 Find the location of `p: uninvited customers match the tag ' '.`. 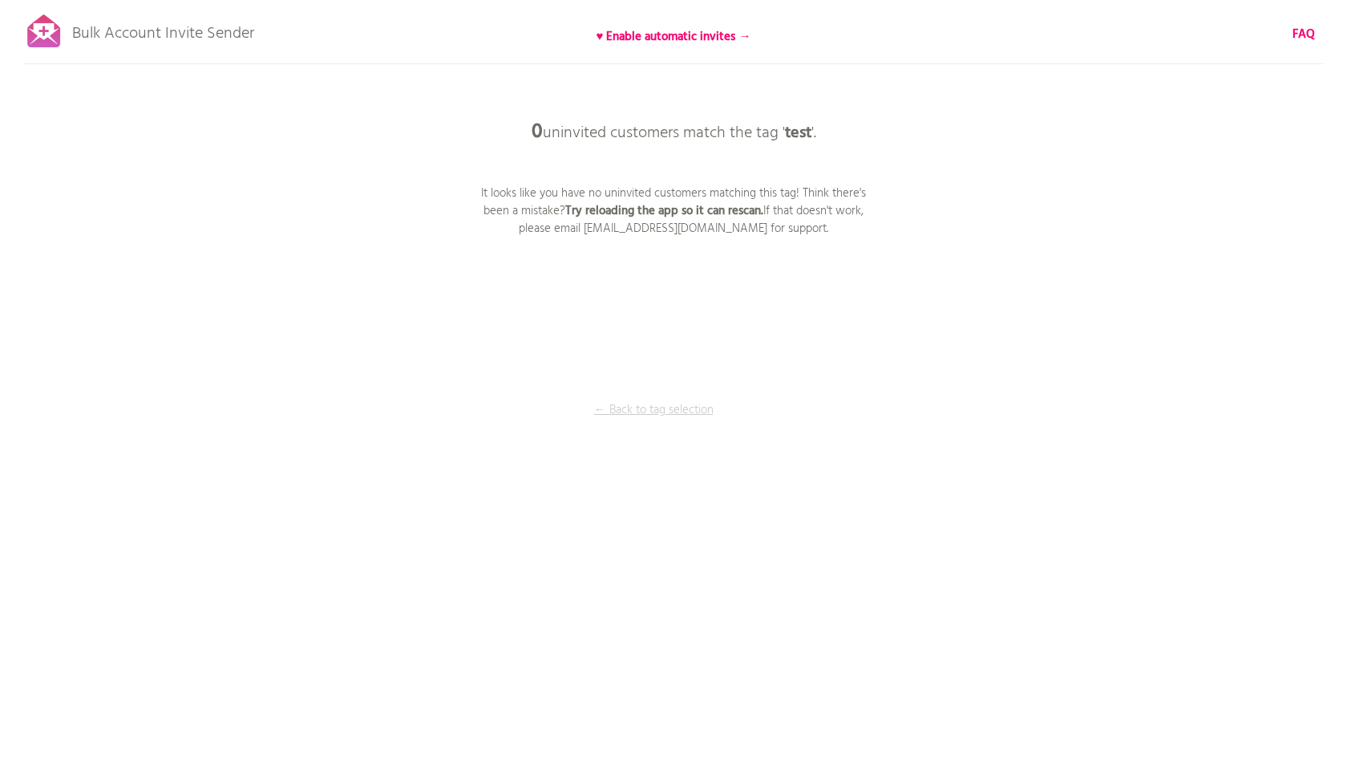

p: uninvited customers match the tag ' '. is located at coordinates (674, 132).